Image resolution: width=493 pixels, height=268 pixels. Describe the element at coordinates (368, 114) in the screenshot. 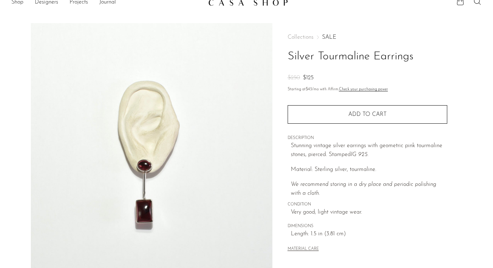

I see `button: Add to cart` at that location.